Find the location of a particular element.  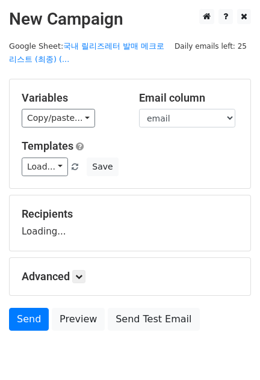

a: Send Test Email is located at coordinates (153, 320).